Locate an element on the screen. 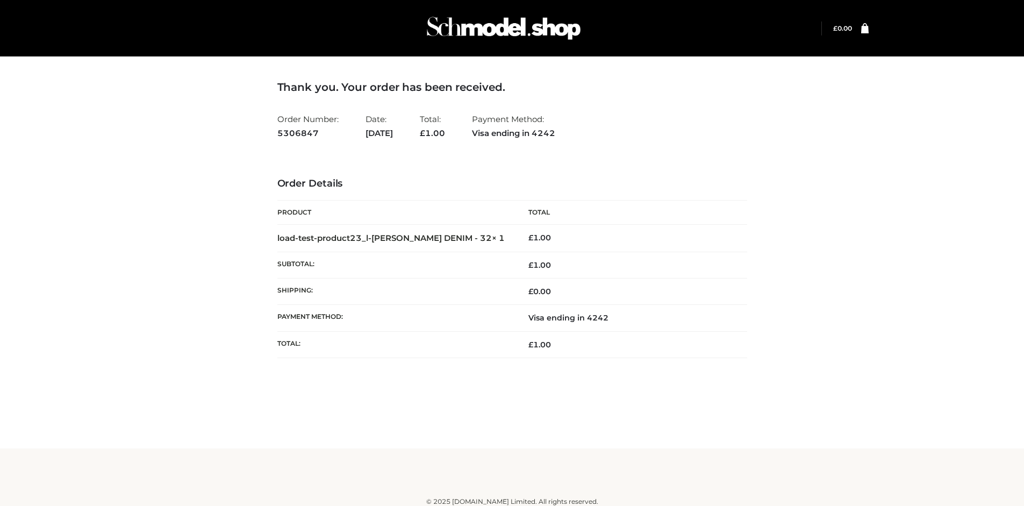 The height and width of the screenshot is (506, 1024). th: Product is located at coordinates (395, 212).